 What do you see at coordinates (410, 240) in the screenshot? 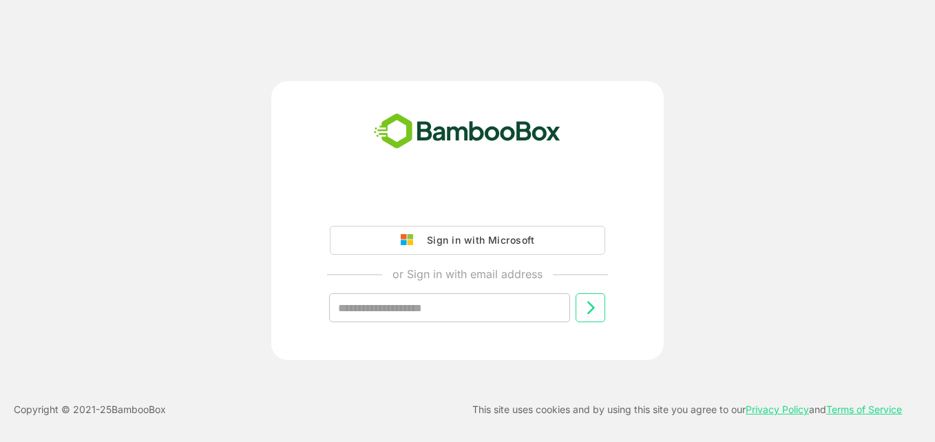
I see `img: google` at bounding box center [410, 240].